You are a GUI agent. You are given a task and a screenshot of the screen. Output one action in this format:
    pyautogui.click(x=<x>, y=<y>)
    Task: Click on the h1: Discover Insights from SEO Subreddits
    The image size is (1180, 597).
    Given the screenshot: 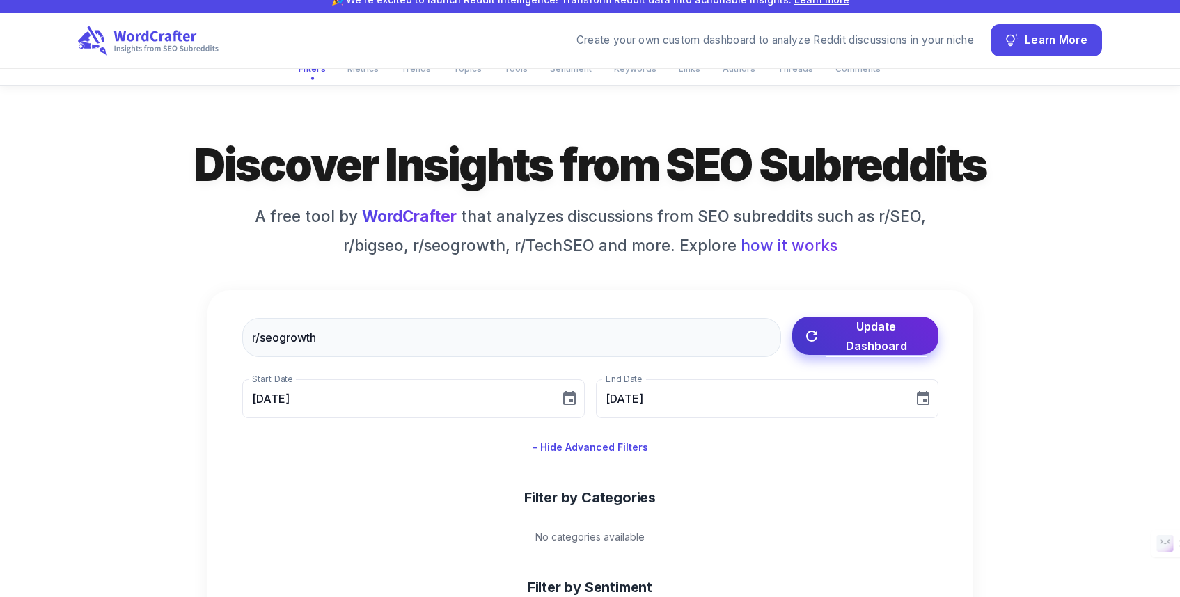 What is the action you would take?
    pyautogui.click(x=590, y=164)
    